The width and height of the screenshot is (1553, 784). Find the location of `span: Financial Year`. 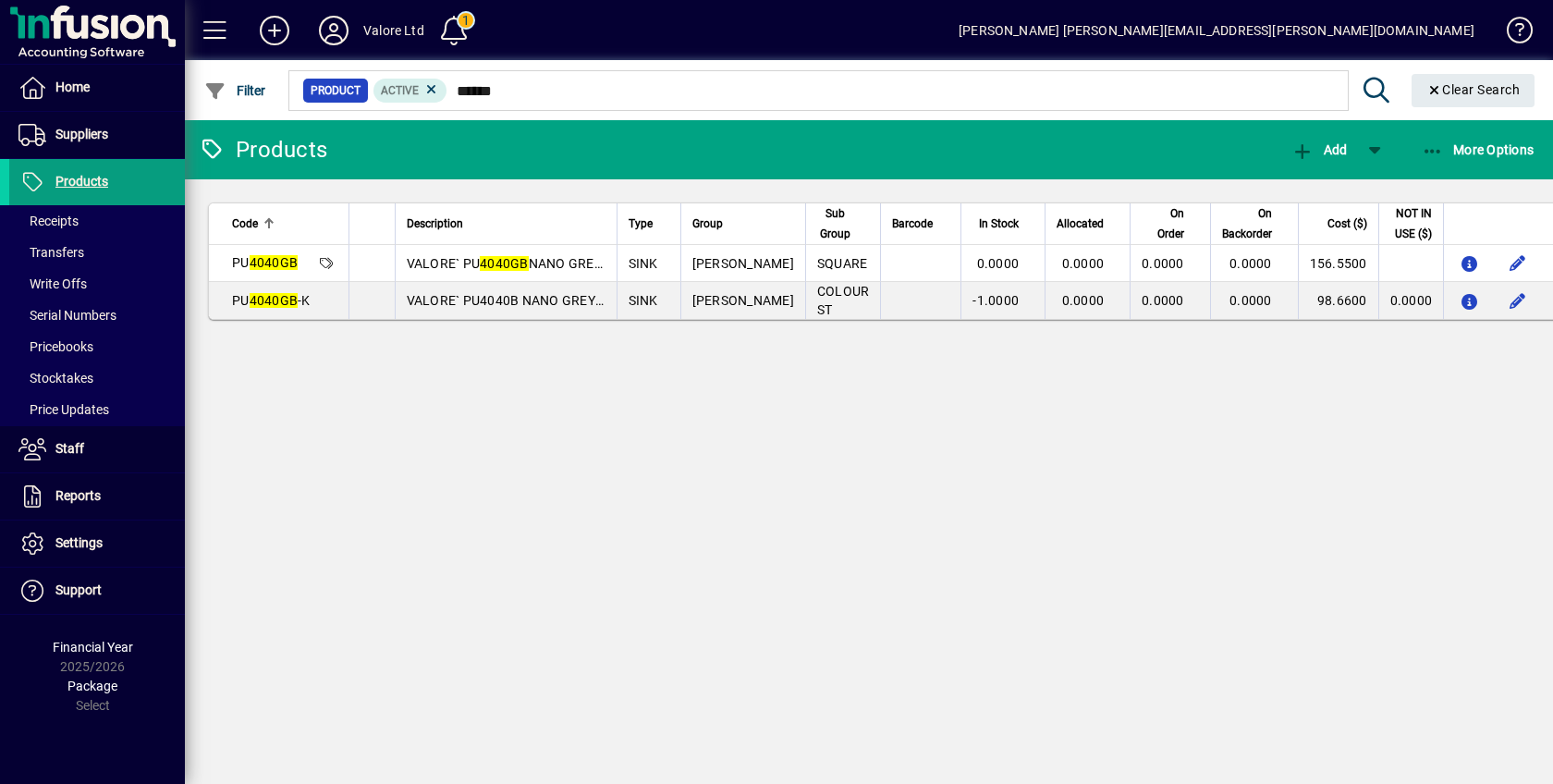

span: Financial Year is located at coordinates (92, 647).